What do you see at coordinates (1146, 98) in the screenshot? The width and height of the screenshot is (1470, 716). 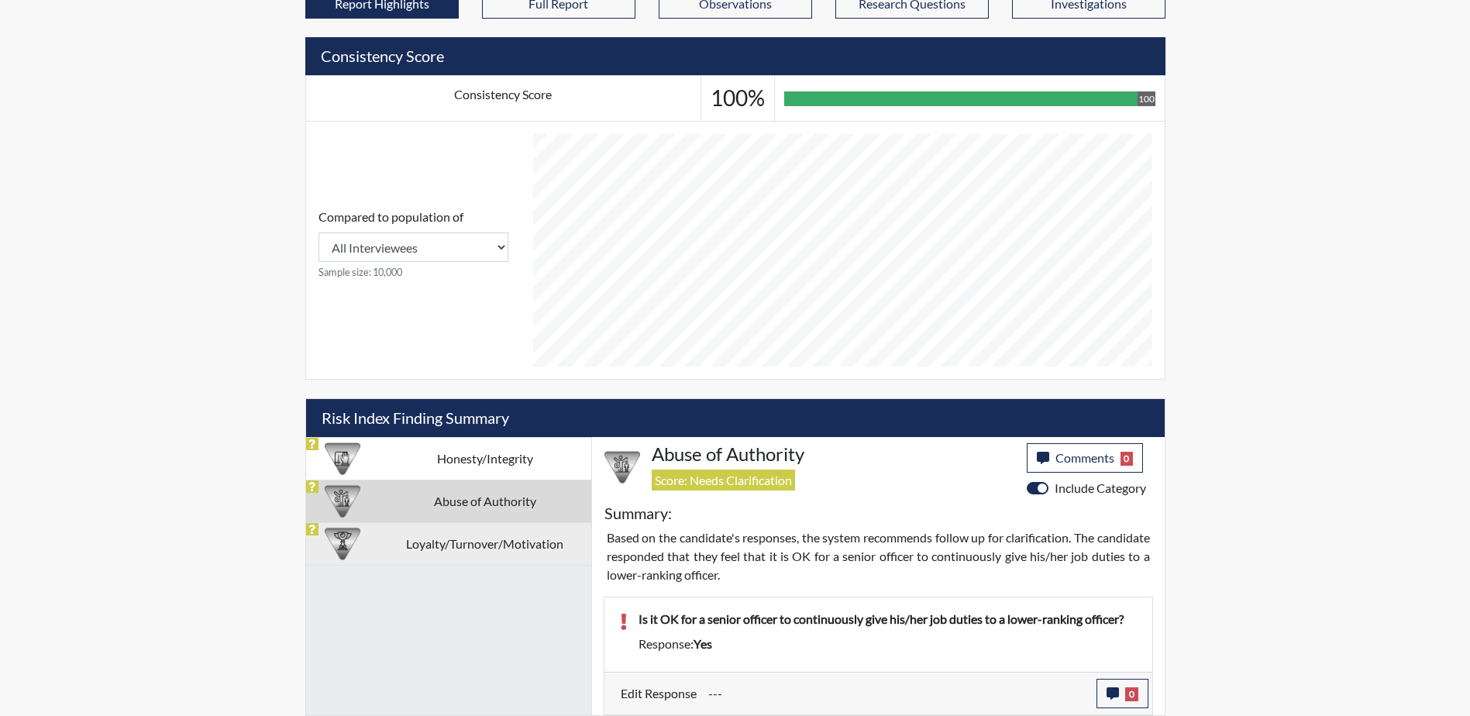 I see `div: 100` at bounding box center [1146, 98].